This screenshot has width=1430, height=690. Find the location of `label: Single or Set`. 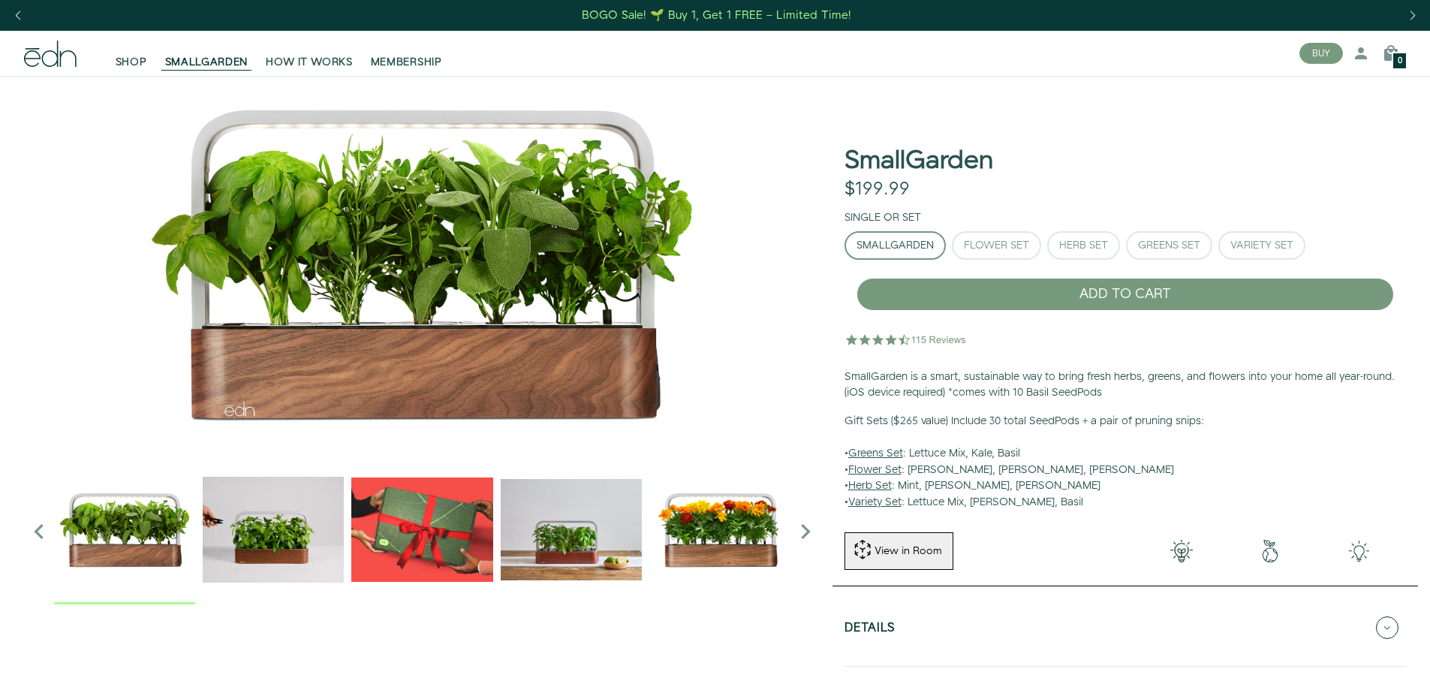

label: Single or Set is located at coordinates (883, 218).